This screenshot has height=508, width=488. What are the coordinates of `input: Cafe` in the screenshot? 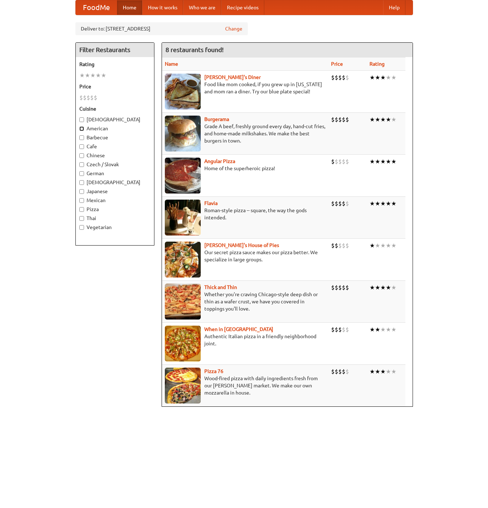 It's located at (81, 146).